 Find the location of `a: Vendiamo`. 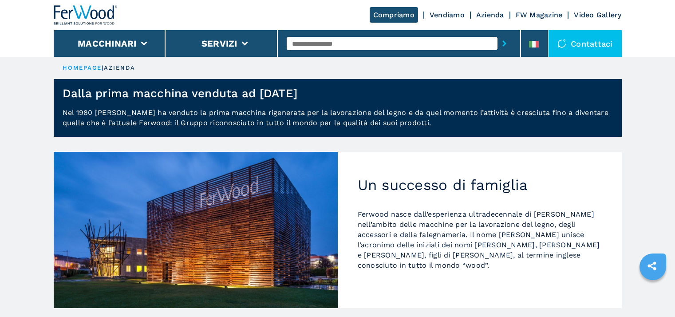

a: Vendiamo is located at coordinates (447, 15).